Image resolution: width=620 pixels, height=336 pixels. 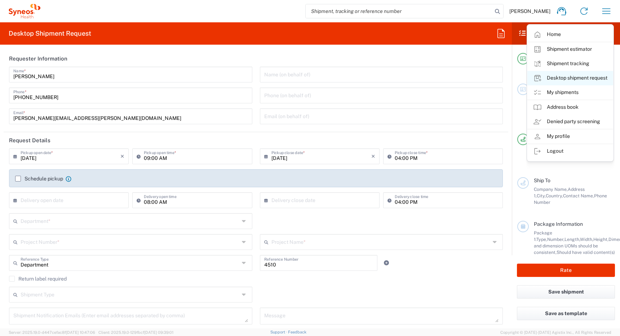 I want to click on span: Package 1:, so click(x=543, y=236).